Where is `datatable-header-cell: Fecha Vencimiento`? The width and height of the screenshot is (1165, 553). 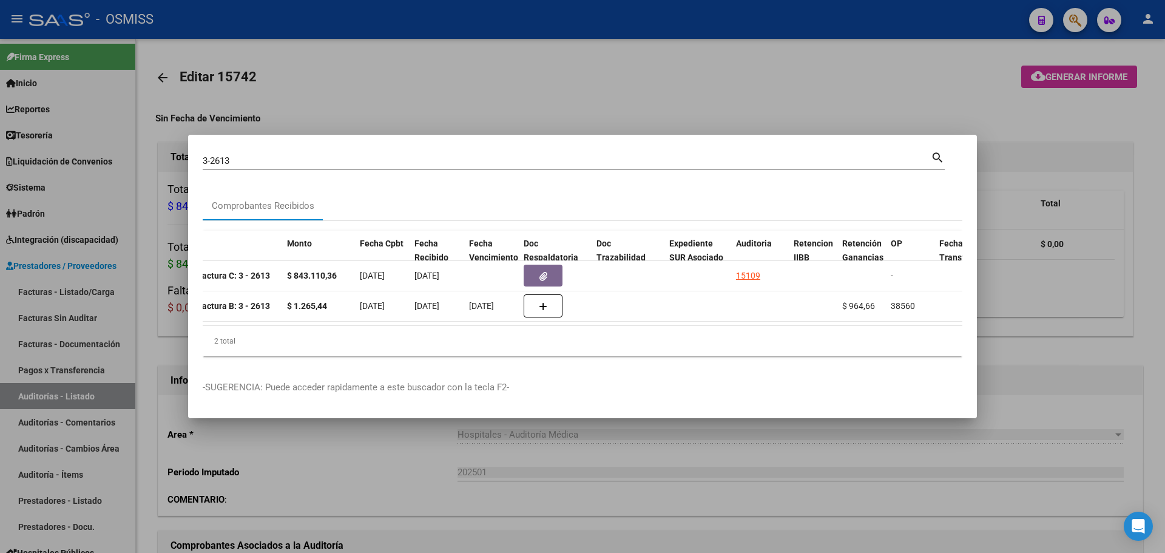 datatable-header-cell: Fecha Vencimiento is located at coordinates (491, 257).